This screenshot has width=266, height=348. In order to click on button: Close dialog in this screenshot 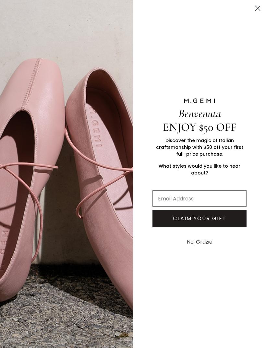, I will do `click(258, 8)`.